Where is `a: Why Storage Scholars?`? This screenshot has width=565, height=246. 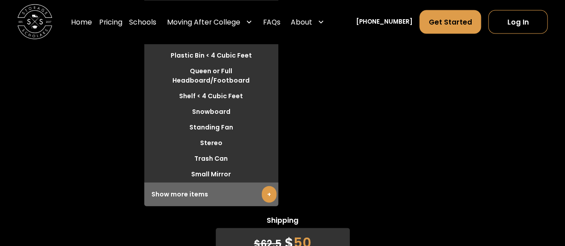
a: Why Storage Scholars? is located at coordinates (47, 47).